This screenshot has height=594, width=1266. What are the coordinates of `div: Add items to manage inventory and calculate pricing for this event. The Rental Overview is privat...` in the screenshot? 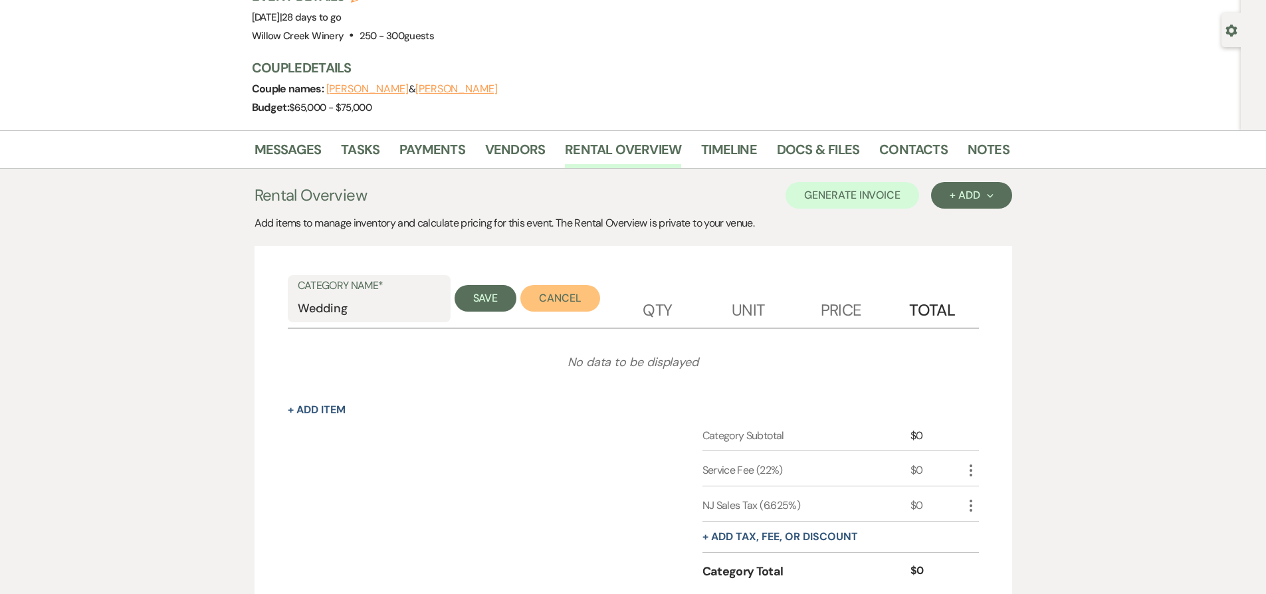 It's located at (633, 223).